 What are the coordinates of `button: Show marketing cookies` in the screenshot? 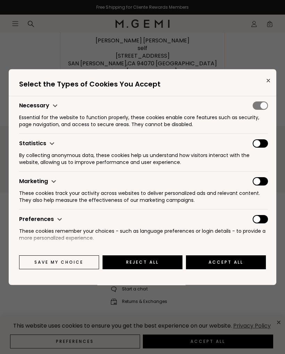 It's located at (53, 181).